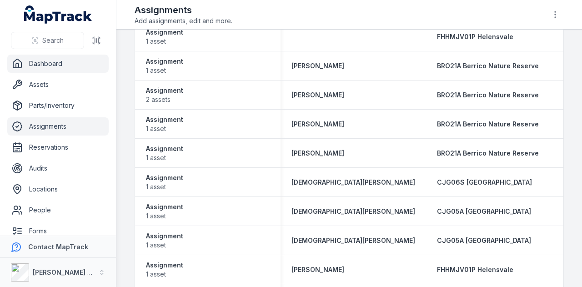 The image size is (582, 287). What do you see at coordinates (58, 126) in the screenshot?
I see `a: Assignments` at bounding box center [58, 126].